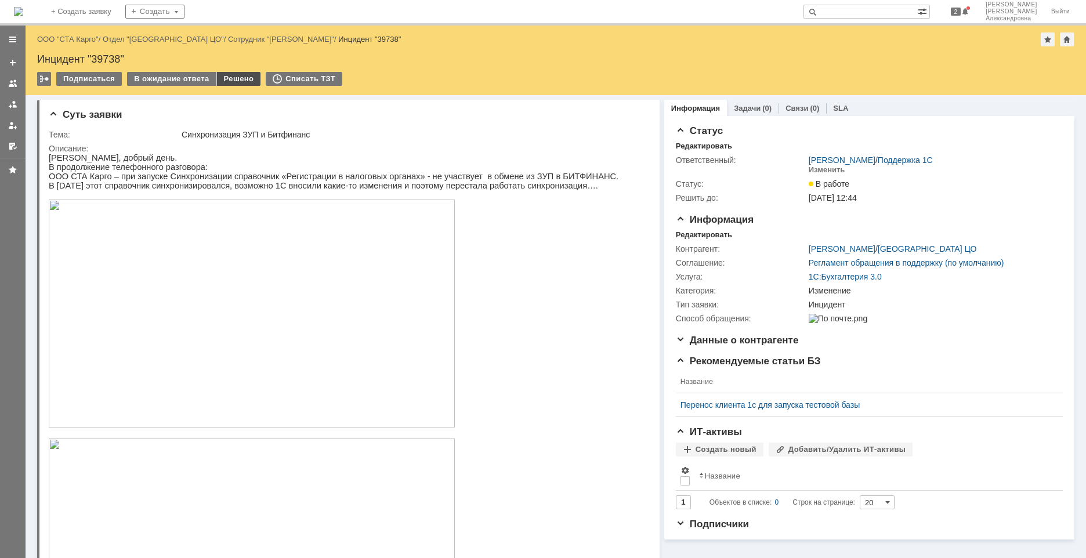 Image resolution: width=1086 pixels, height=558 pixels. Describe the element at coordinates (838, 319) in the screenshot. I see `img: По почте.png` at that location.